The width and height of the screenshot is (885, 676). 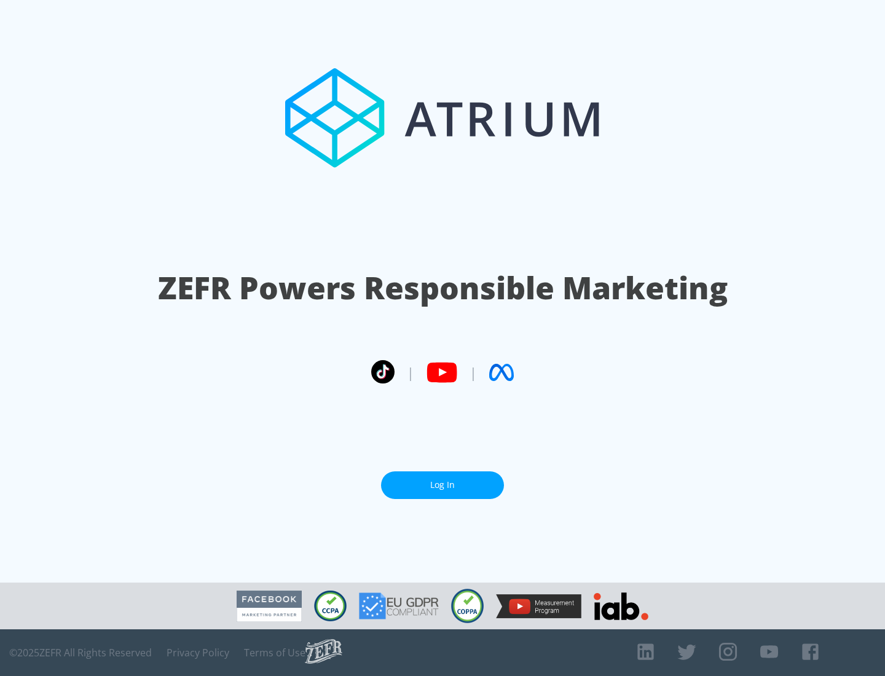 I want to click on img: YouTube Measurement Program, so click(x=539, y=606).